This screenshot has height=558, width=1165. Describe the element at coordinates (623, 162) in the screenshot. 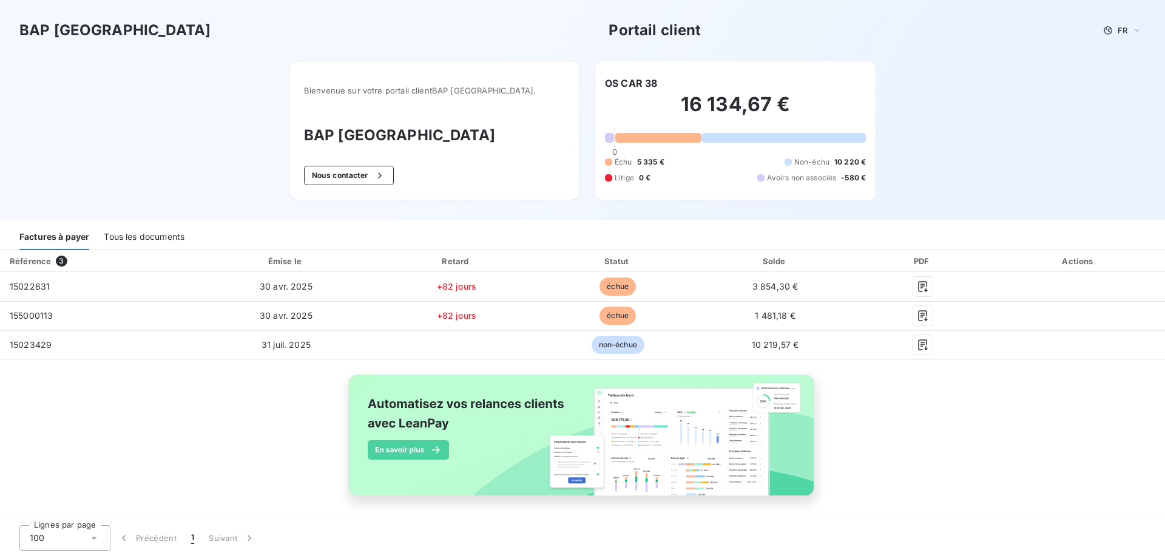

I see `span: Échu` at that location.